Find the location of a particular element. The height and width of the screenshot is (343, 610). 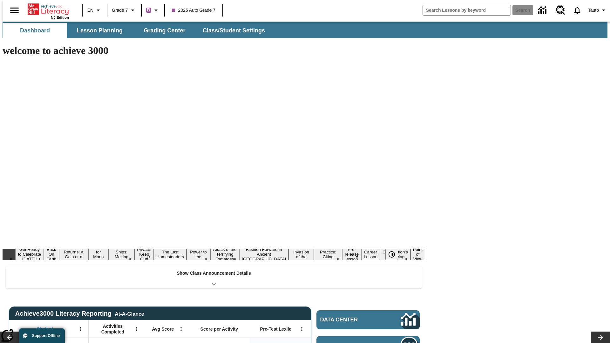

button: Slide 11 The Invasion of the Free CD is located at coordinates (301, 254).